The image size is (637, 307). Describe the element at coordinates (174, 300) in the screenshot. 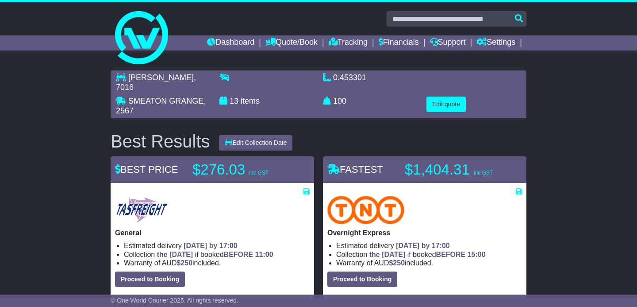

I see `span: © One World Courier 2025. All rights reserved.` at that location.